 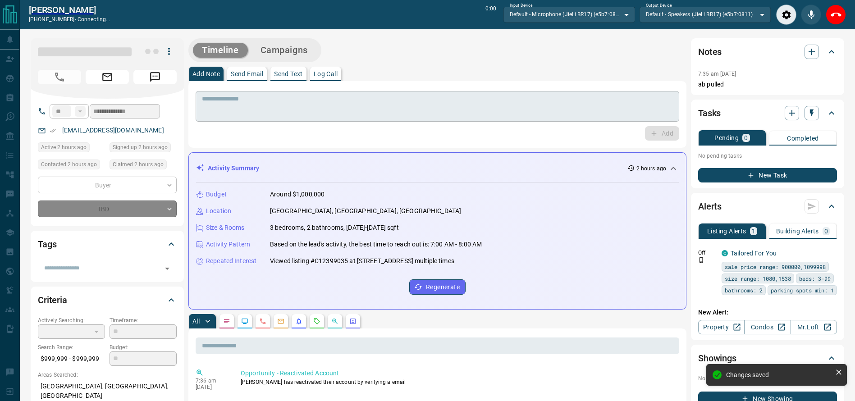 What do you see at coordinates (107, 300) in the screenshot?
I see `div: Criteria` at bounding box center [107, 300].